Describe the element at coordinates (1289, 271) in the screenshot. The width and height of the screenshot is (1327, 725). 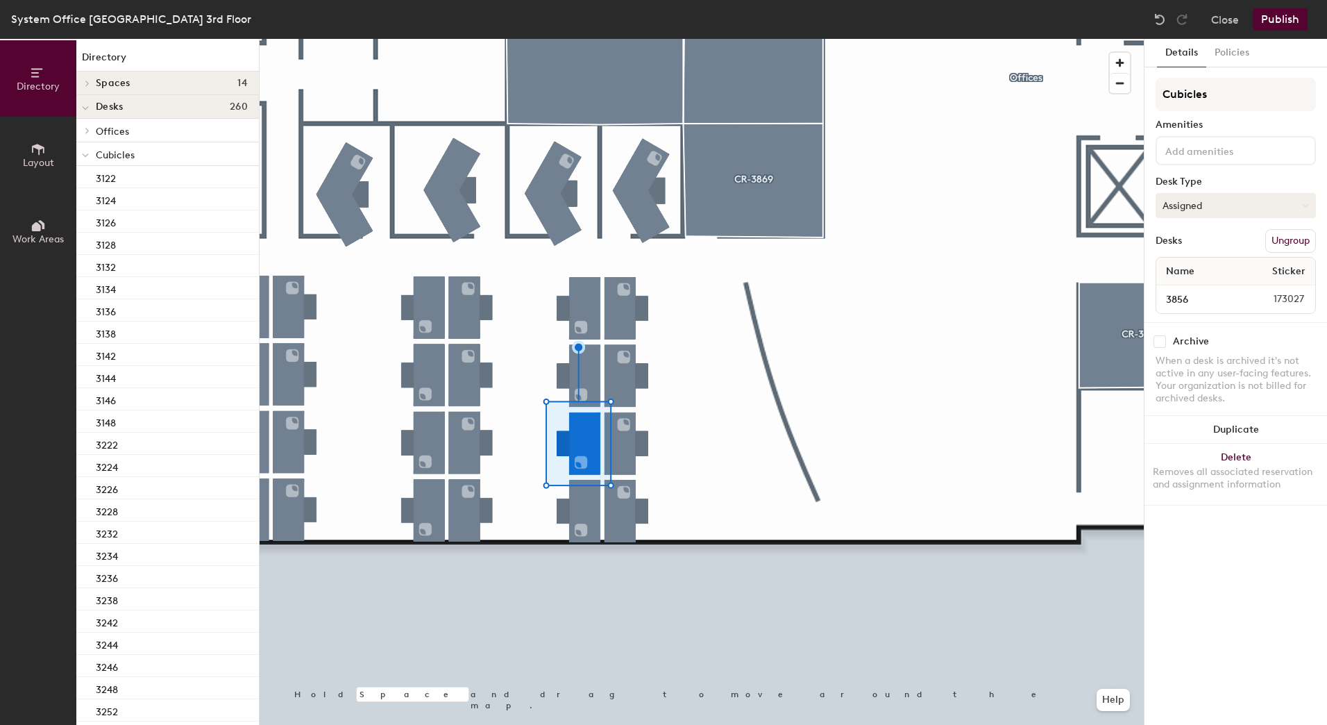
I see `span: Sticker` at that location.